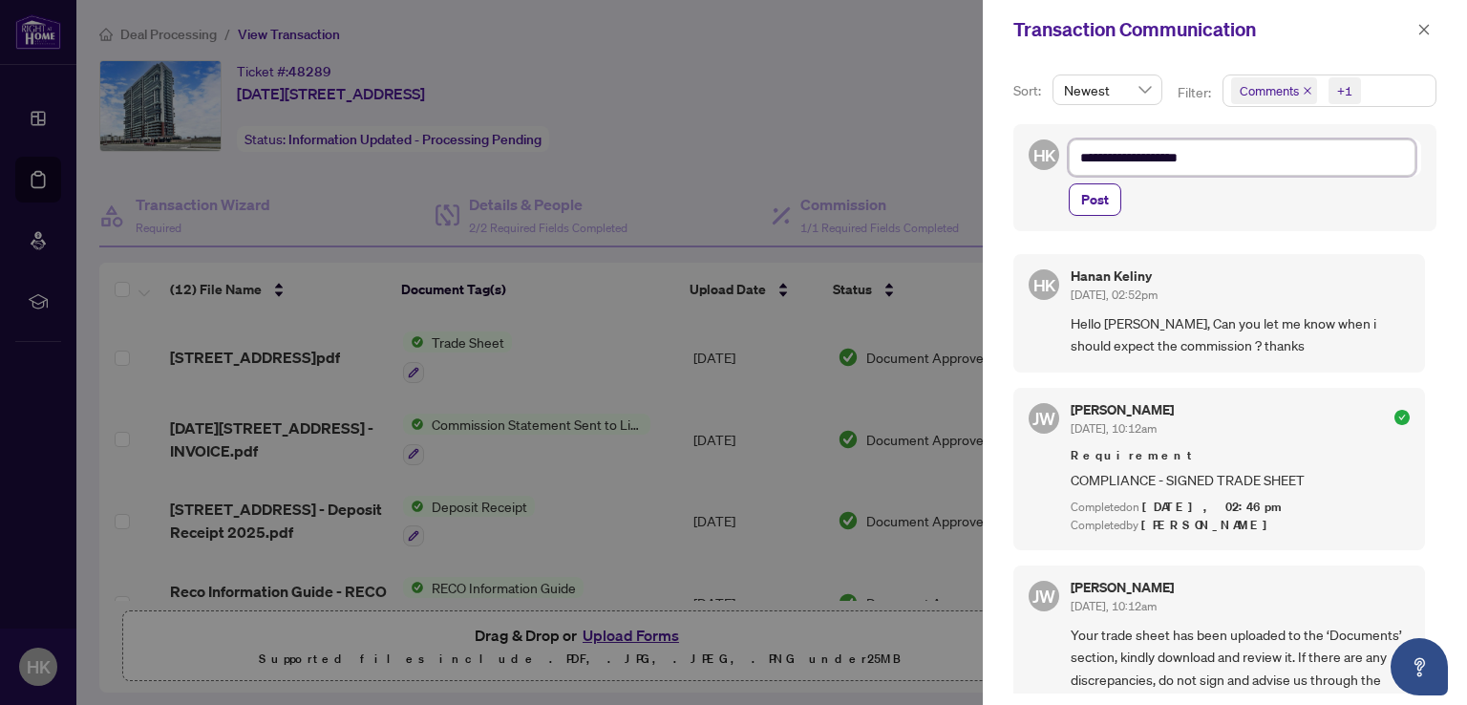  I want to click on p: Filter:, so click(1196, 93).